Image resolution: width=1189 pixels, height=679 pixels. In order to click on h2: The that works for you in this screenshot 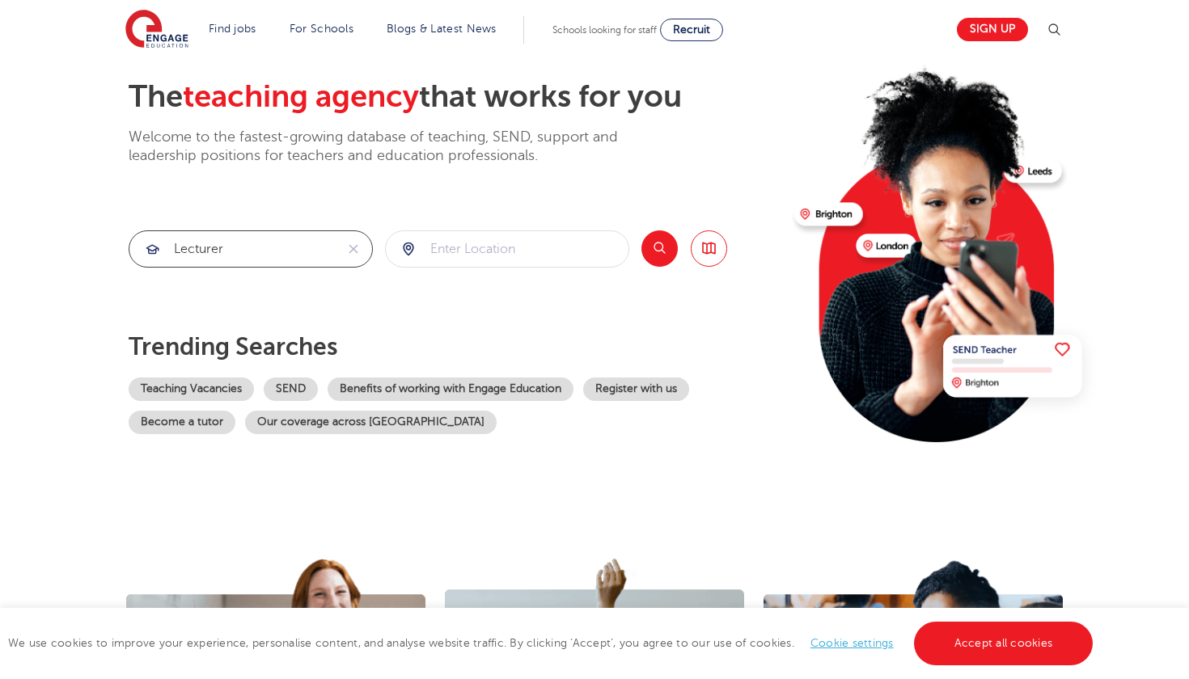, I will do `click(454, 97)`.